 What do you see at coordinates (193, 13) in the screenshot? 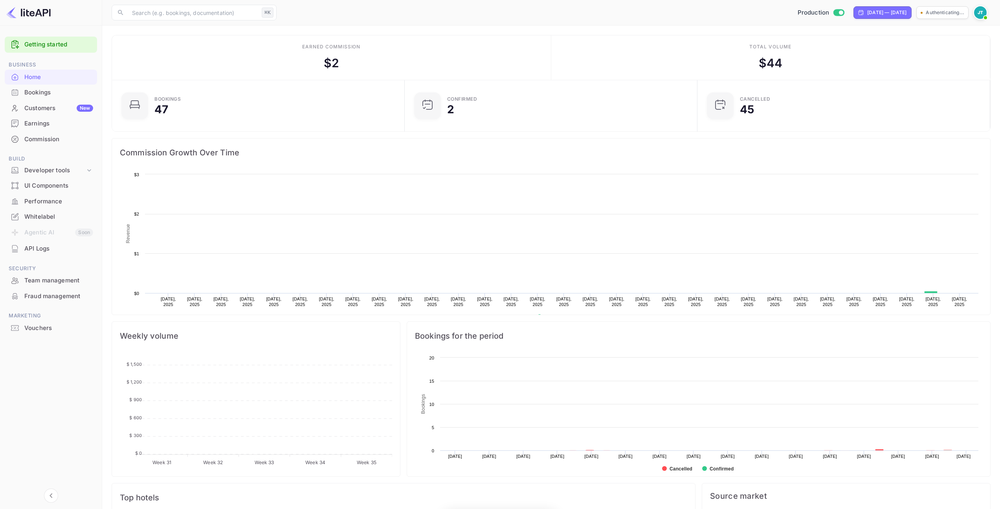
I see `input: Search (e.g. bookings, documentation)` at bounding box center [193, 13].